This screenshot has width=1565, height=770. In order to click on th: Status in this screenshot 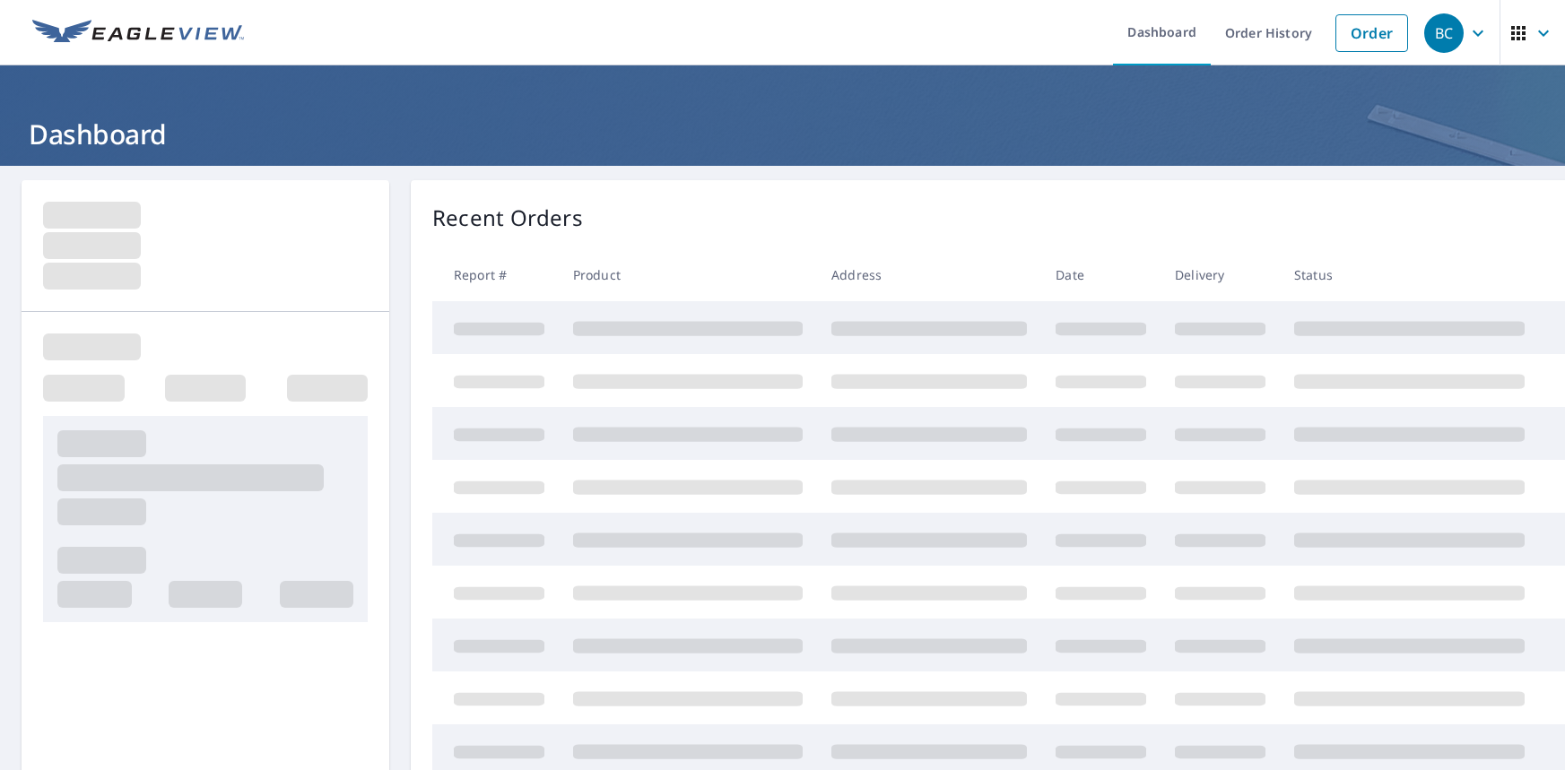, I will do `click(1409, 274)`.